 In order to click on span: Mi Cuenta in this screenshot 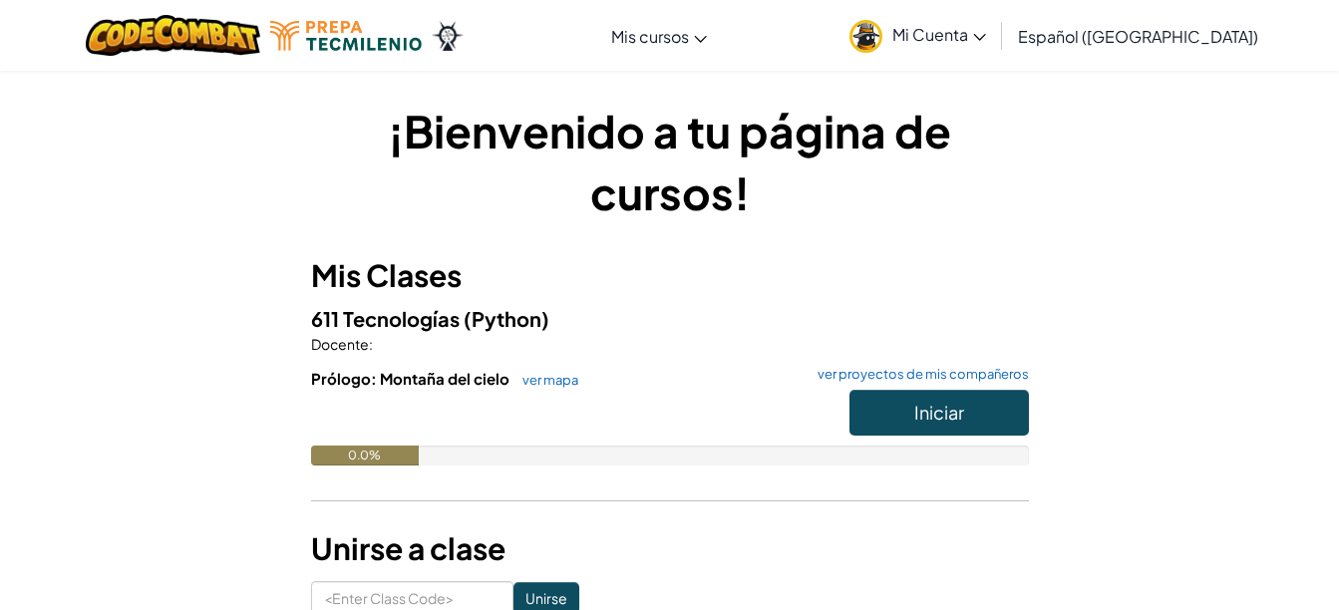, I will do `click(940, 34)`.